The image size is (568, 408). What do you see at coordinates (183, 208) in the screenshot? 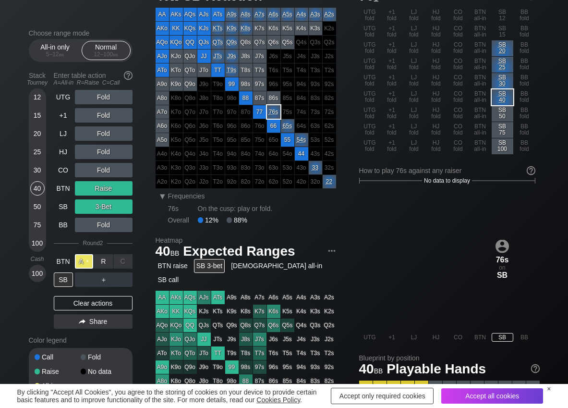
I see `div: 76s` at bounding box center [183, 208].